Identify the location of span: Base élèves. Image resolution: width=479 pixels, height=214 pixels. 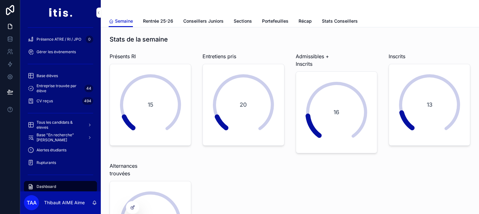
(47, 76).